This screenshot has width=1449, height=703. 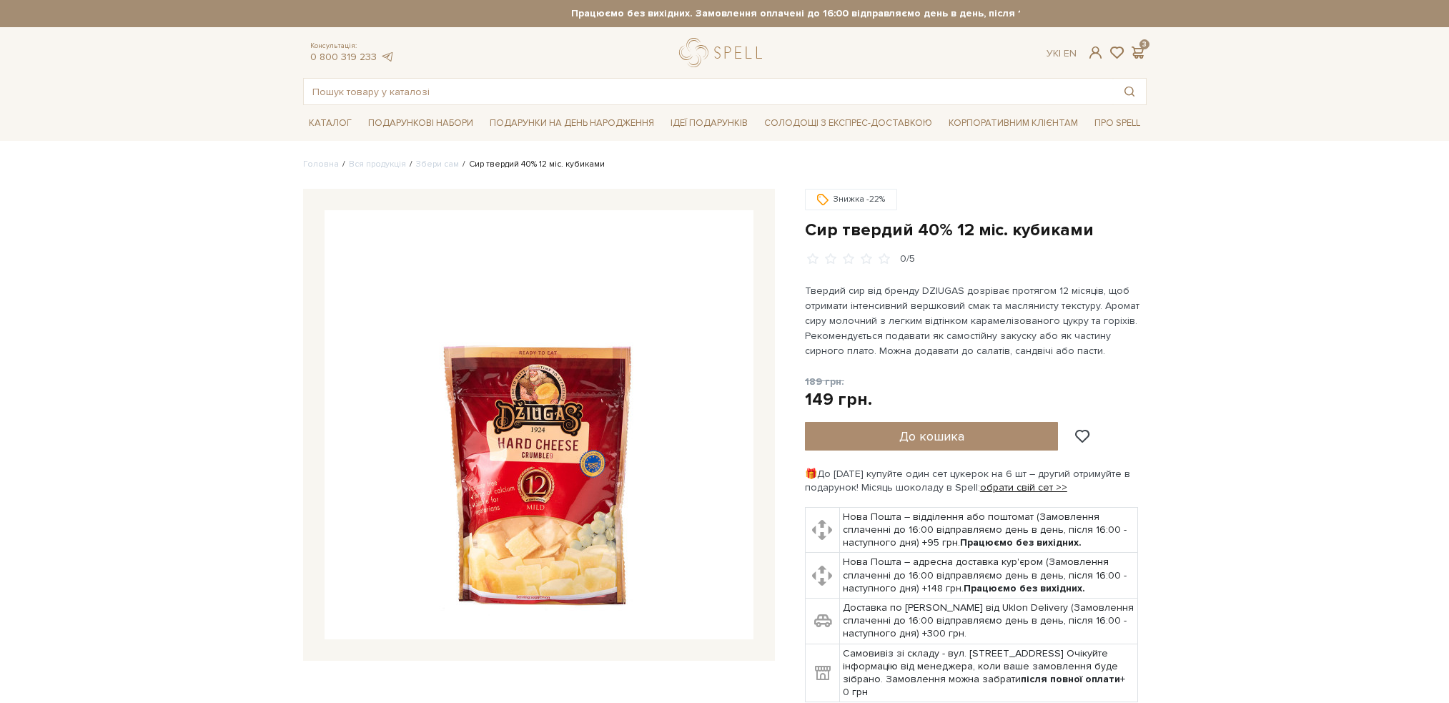 I want to click on span: 189 грн., so click(x=824, y=381).